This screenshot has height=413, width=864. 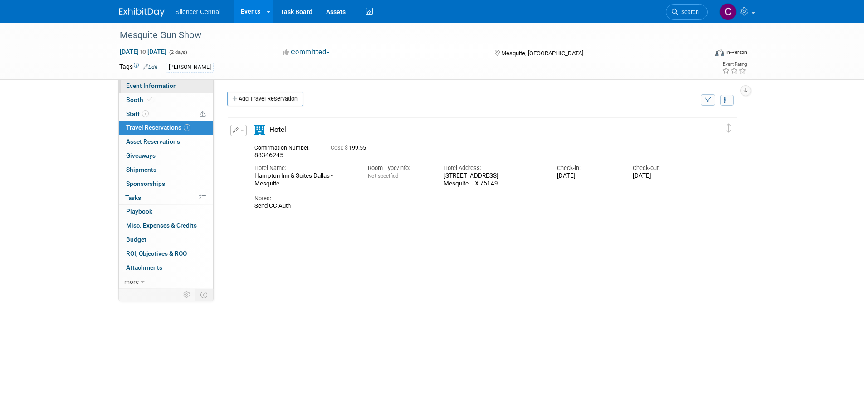 I want to click on div: Event Rating, so click(x=734, y=64).